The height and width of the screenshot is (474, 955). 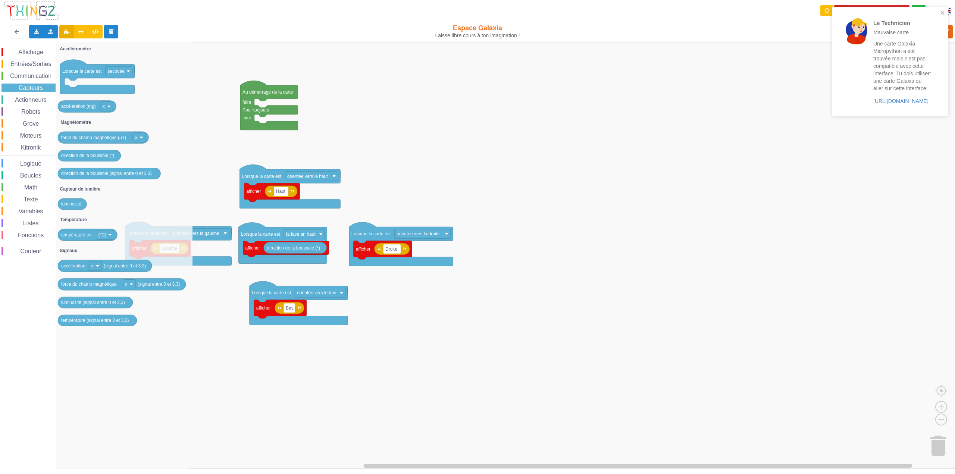 I want to click on p: Une carte Galaxia Micropython a été trouvée mais n'est pas compatible avec cette interface. Tu do..., so click(x=903, y=66).